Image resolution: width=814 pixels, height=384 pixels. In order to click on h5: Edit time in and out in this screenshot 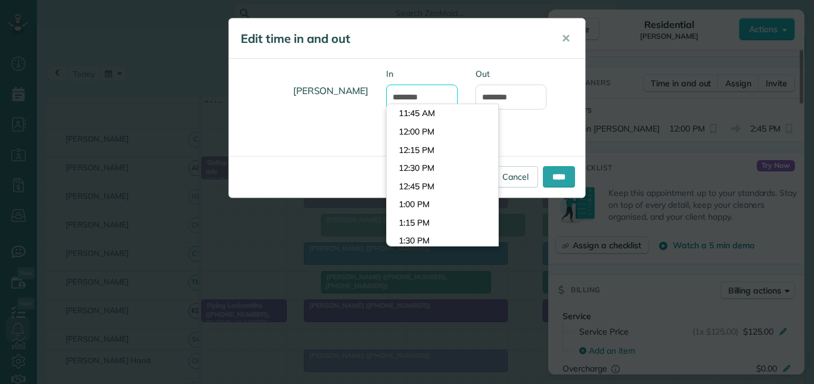, I will do `click(393, 39)`.